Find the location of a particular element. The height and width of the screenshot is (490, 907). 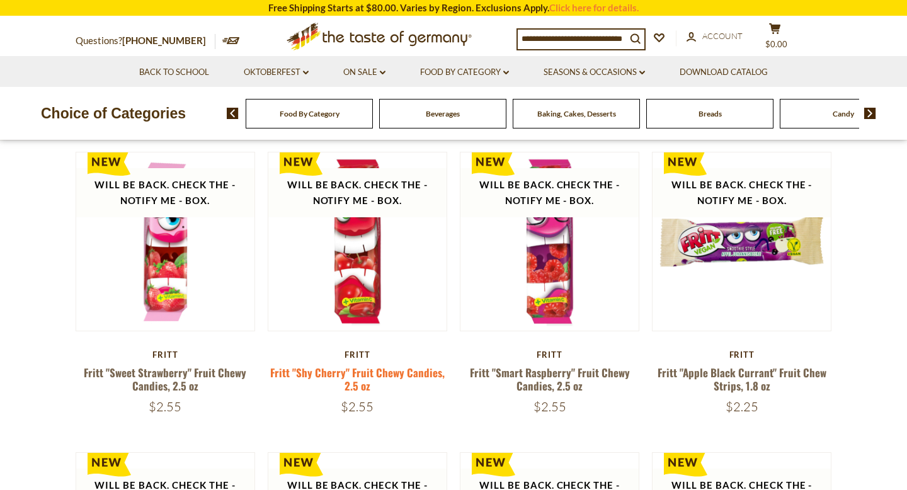

span: Breads is located at coordinates (709, 113).